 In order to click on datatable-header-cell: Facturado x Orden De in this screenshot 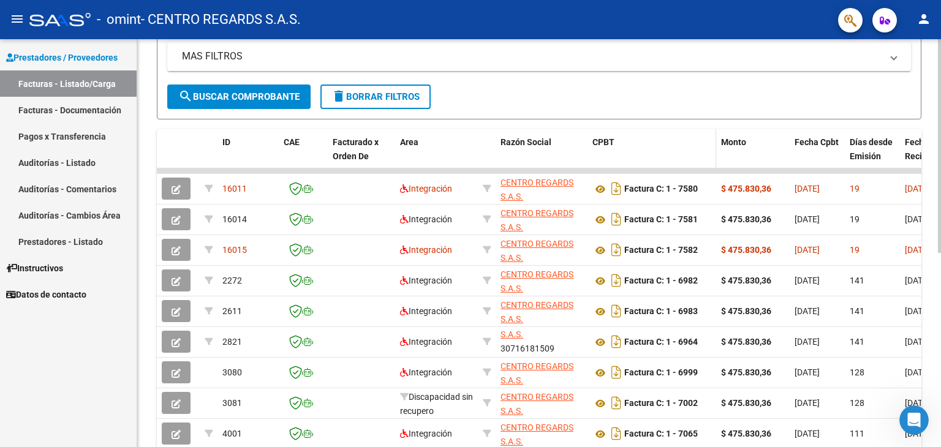, I will do `click(362, 156)`.